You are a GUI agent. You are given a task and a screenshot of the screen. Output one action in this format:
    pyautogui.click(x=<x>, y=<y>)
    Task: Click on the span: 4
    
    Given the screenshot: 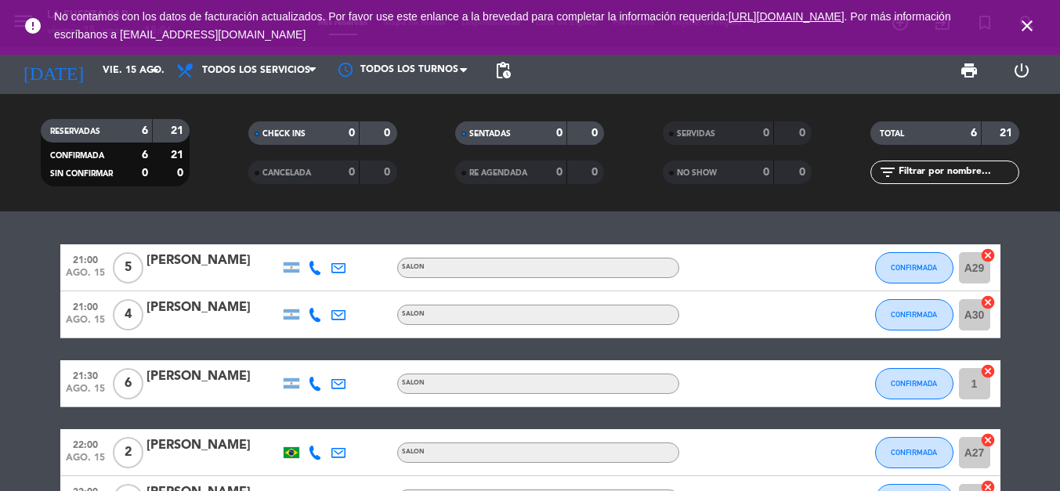 What is the action you would take?
    pyautogui.click(x=128, y=315)
    